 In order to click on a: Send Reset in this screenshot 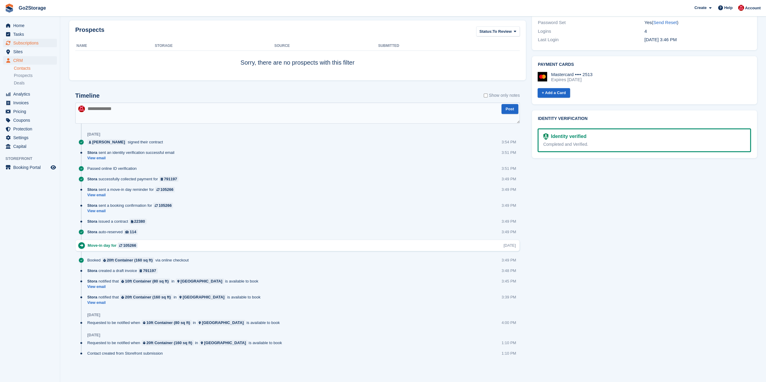, I will do `click(665, 22)`.